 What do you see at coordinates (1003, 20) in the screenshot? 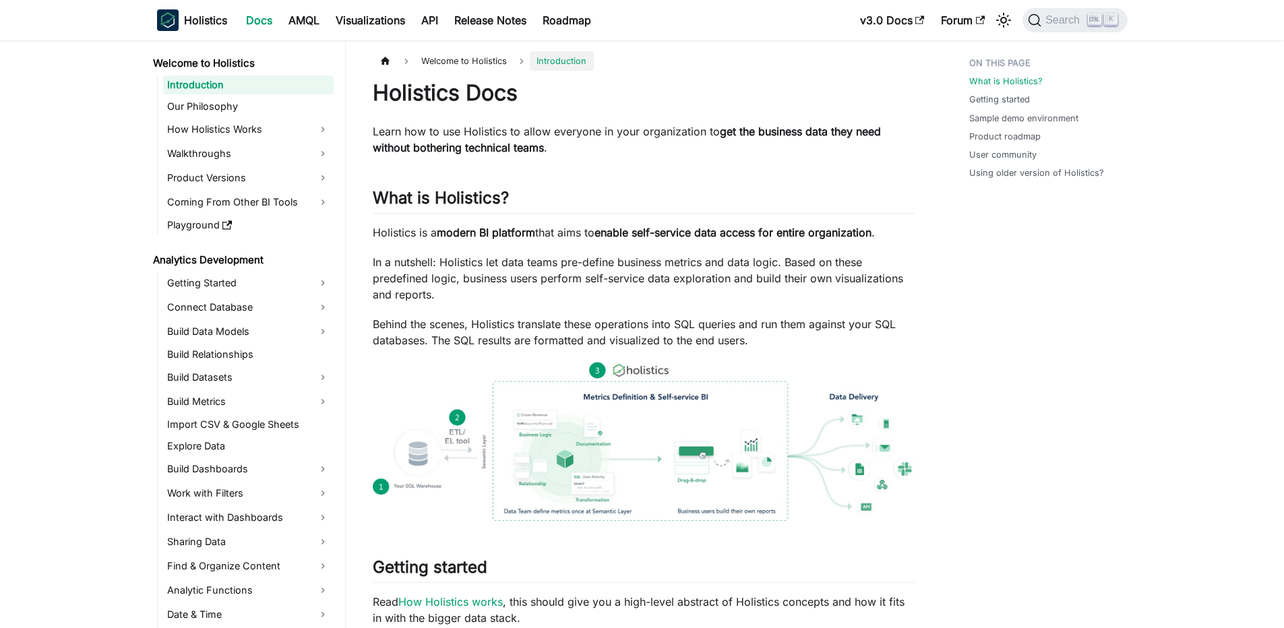
I see `button: Switch between dark and light mode (currently light mode)` at bounding box center [1003, 20].